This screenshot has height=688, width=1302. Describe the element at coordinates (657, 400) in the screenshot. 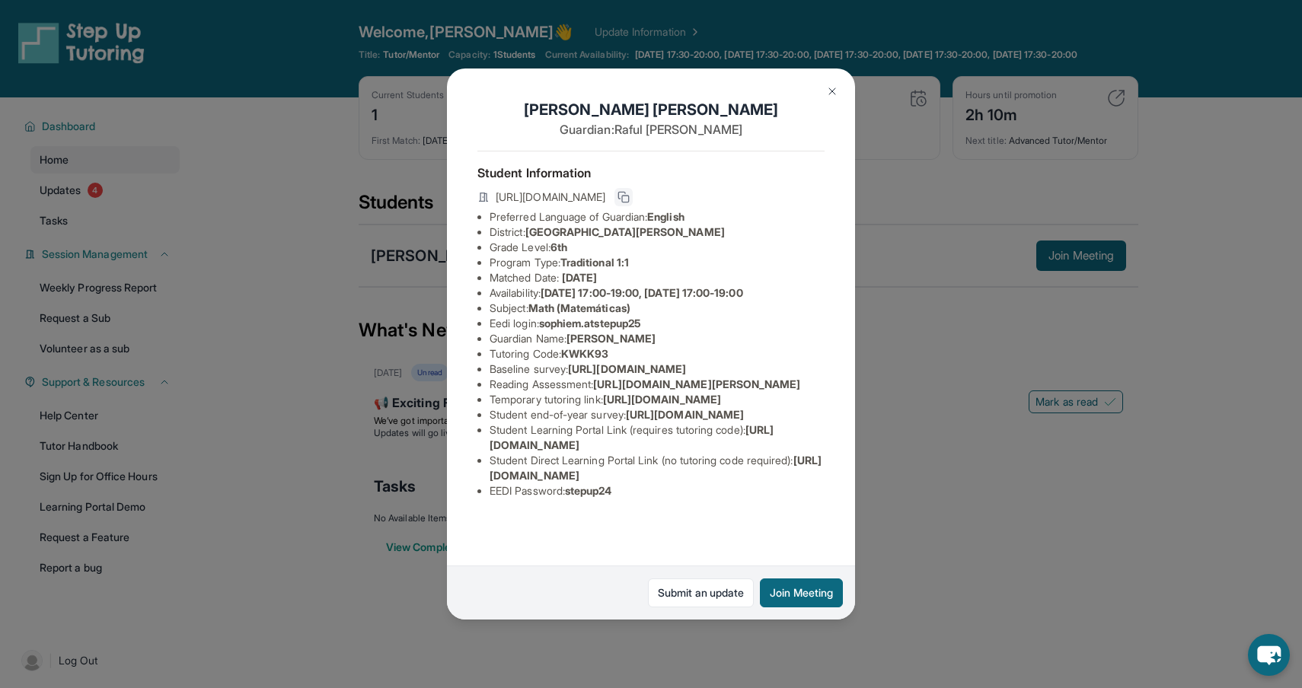

I see `li: Temporary tutoring link :` at that location.